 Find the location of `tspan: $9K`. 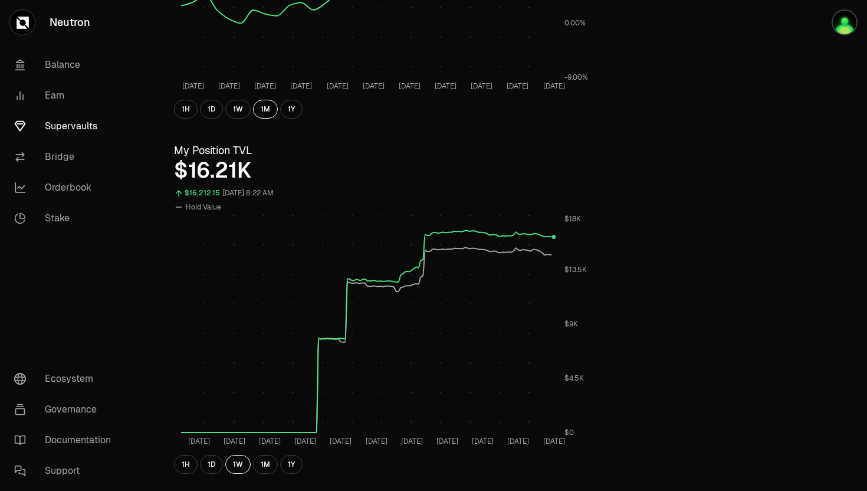

tspan: $9K is located at coordinates (571, 324).